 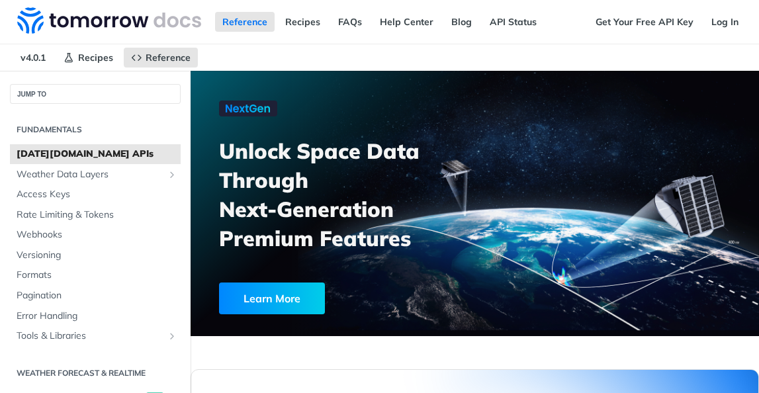 I want to click on span: Weather Data Layers, so click(x=90, y=175).